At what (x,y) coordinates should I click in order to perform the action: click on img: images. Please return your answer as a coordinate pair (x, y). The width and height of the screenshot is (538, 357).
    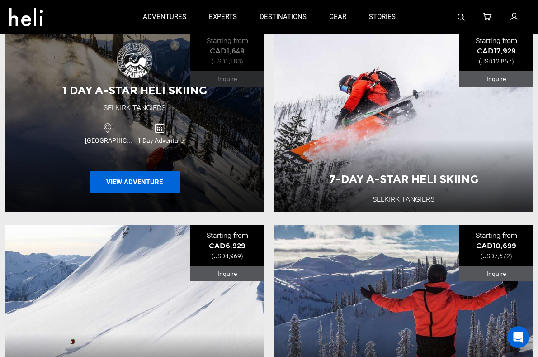
    Looking at the image, I should click on (135, 60).